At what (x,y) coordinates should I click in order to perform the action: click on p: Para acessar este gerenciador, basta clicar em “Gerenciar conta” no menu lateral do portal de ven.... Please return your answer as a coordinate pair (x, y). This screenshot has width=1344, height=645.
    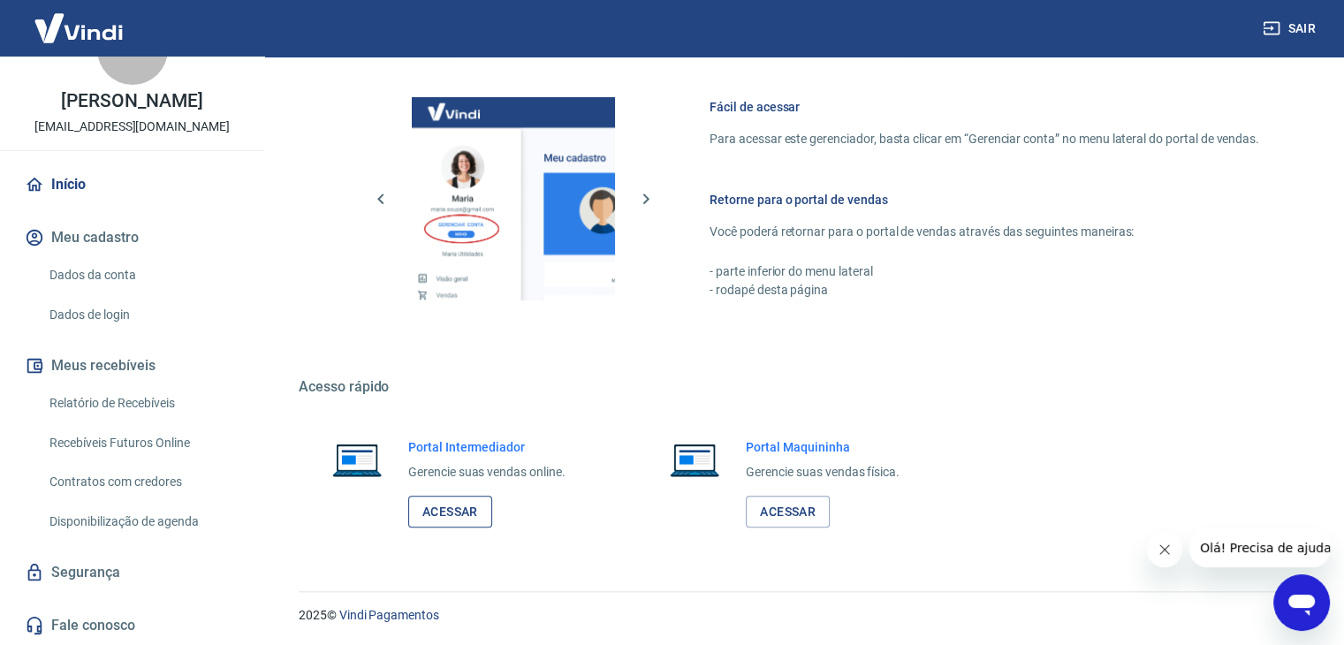
    Looking at the image, I should click on (984, 139).